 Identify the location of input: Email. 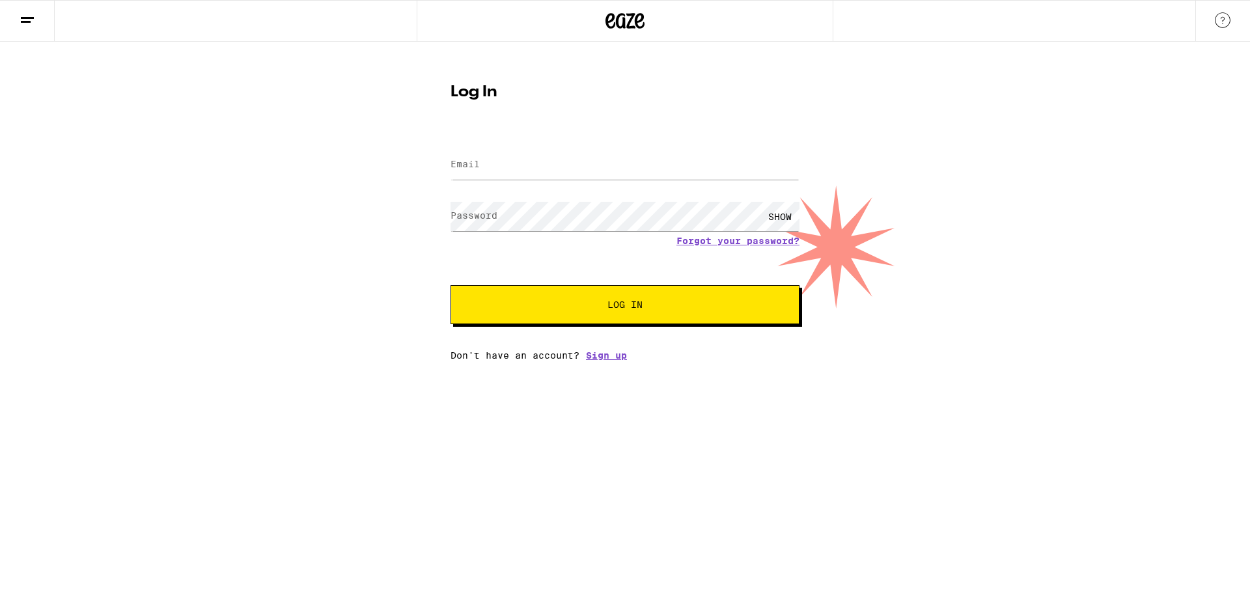
(625, 165).